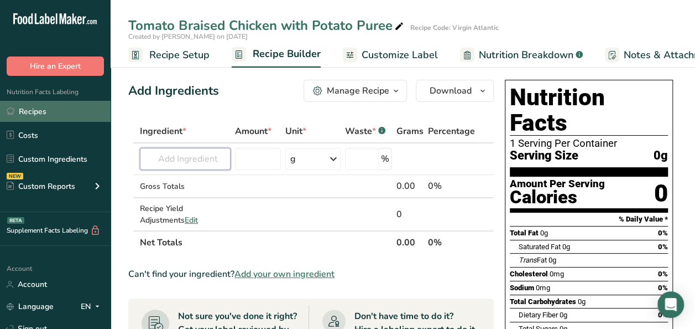 This screenshot has width=695, height=329. What do you see at coordinates (185, 186) in the screenshot?
I see `div: Gross Totals` at bounding box center [185, 186].